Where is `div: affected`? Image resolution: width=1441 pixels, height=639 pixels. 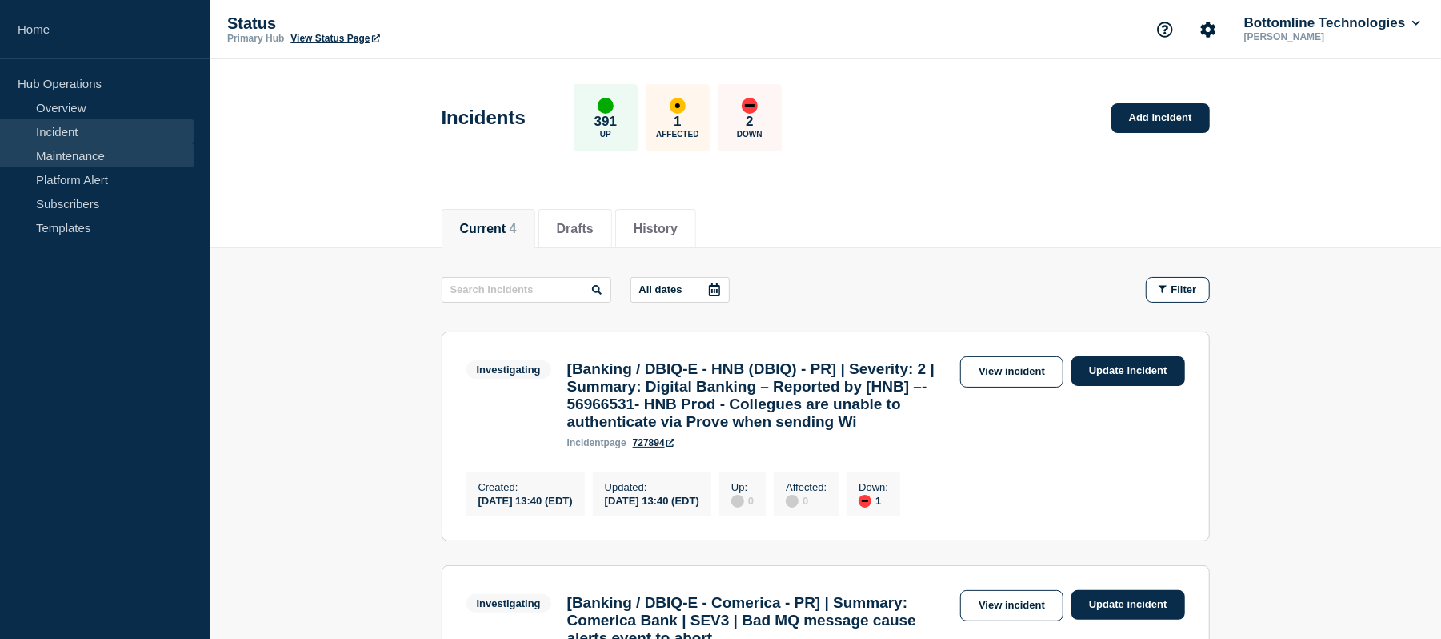 div: affected is located at coordinates (678, 106).